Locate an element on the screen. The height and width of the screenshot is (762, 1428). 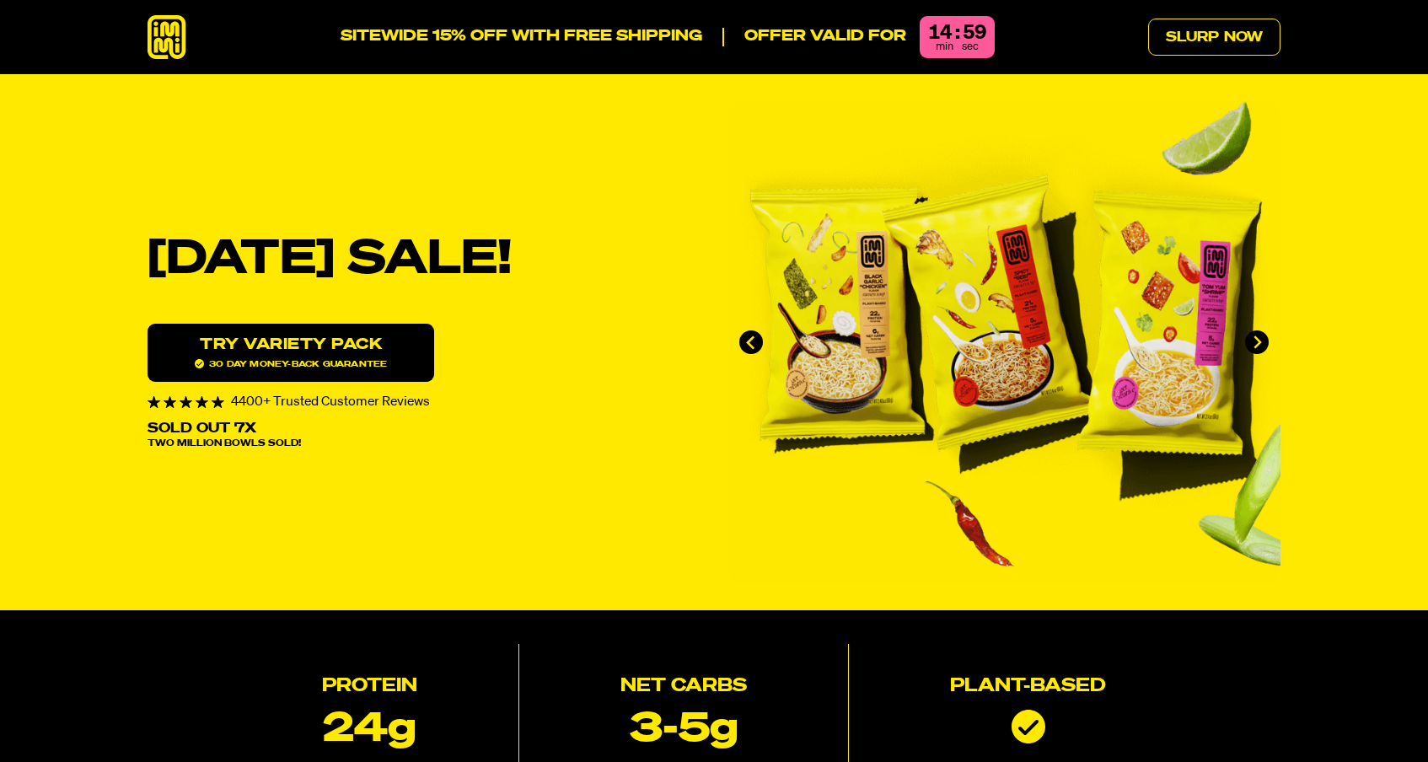
a: Try variety Pack30 day money-back guarantee is located at coordinates (291, 352).